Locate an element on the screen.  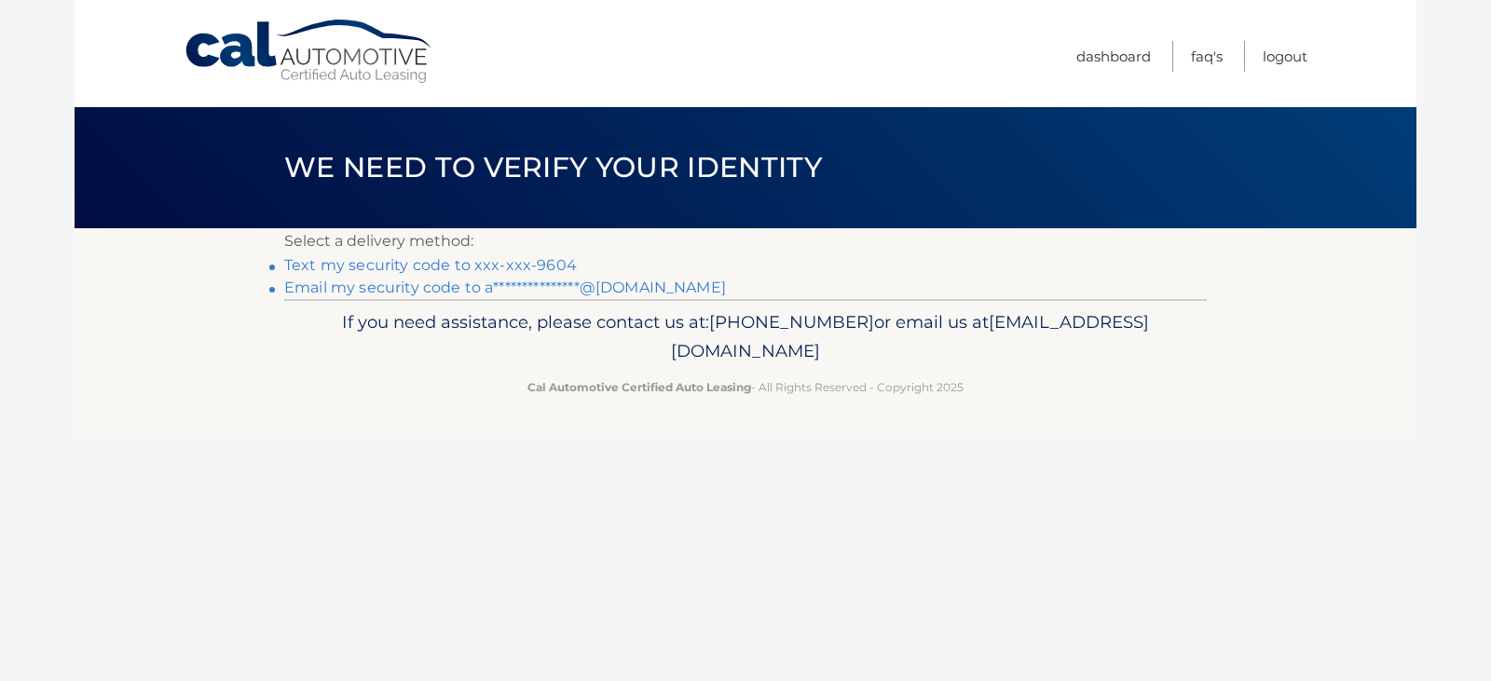
a: FAQ's is located at coordinates (1207, 56).